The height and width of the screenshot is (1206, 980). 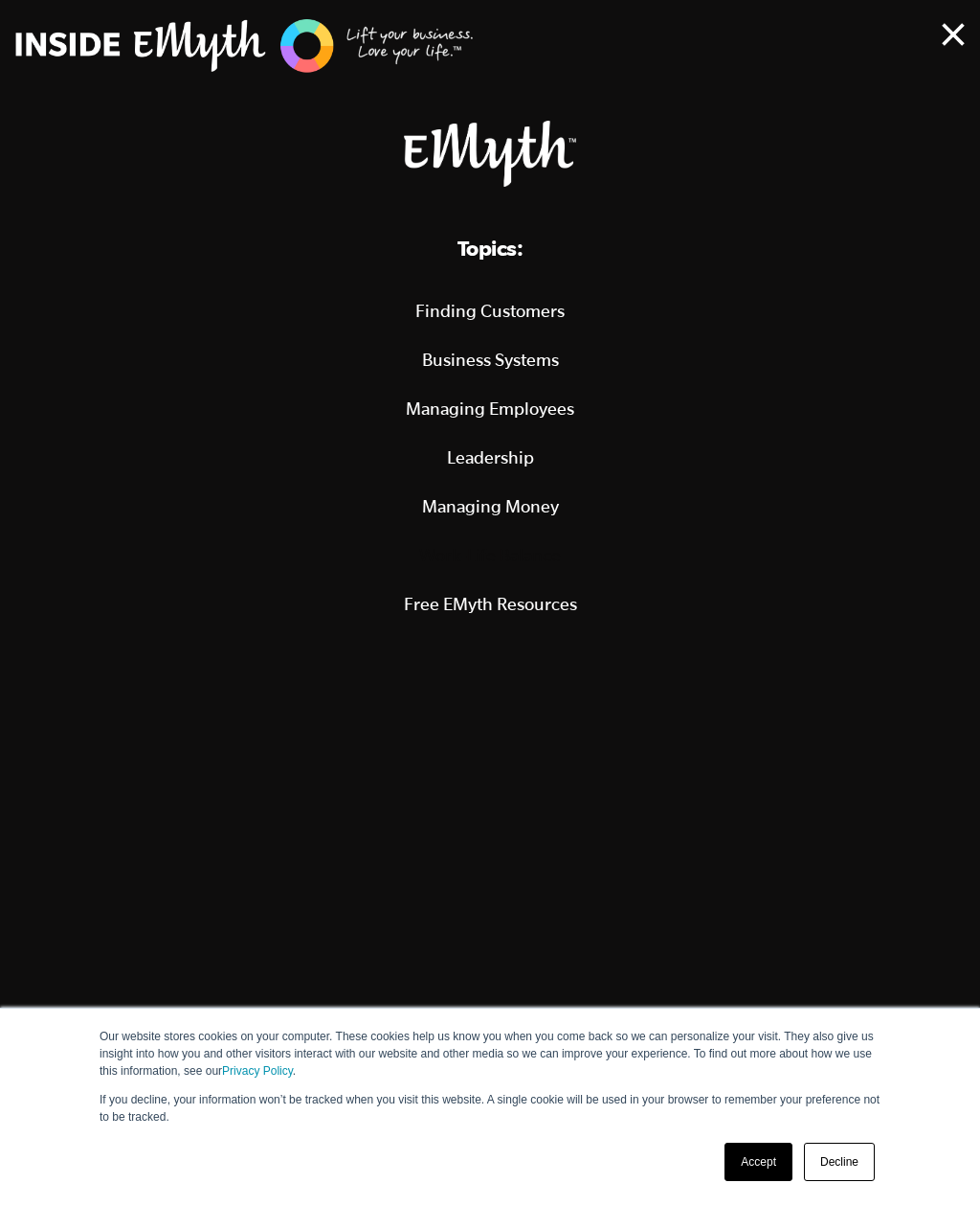 I want to click on a: Business Systems, so click(x=490, y=359).